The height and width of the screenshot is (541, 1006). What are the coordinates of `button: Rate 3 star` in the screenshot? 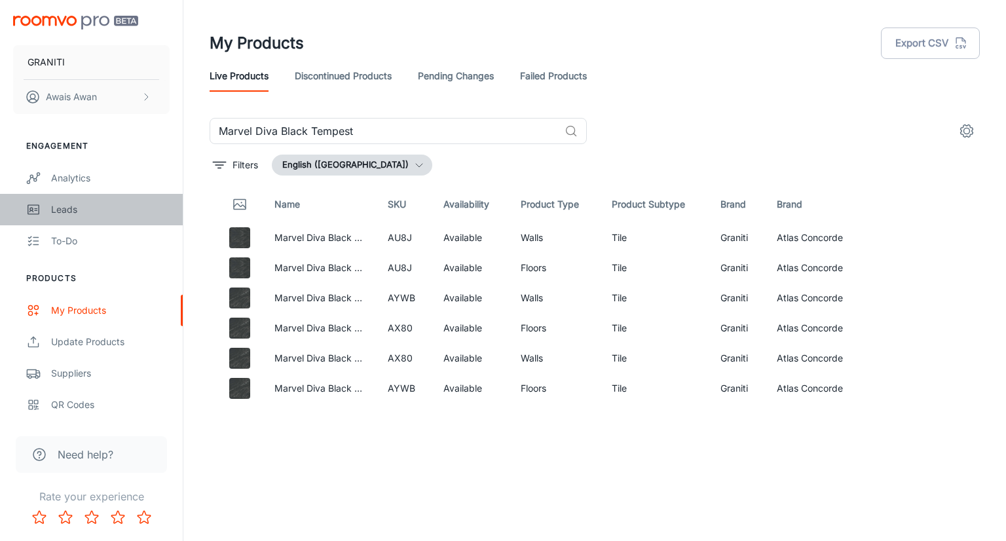 It's located at (92, 518).